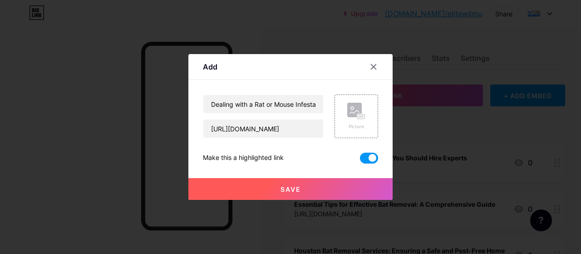  Describe the element at coordinates (210, 67) in the screenshot. I see `div: Add` at that location.